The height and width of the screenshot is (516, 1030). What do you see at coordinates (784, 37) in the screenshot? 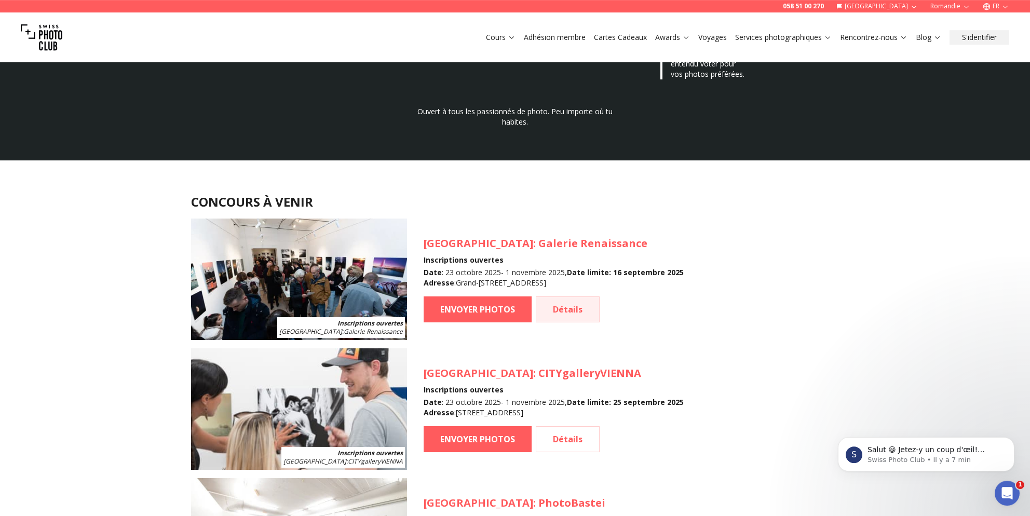
I see `a: Services photographiques` at bounding box center [784, 37].